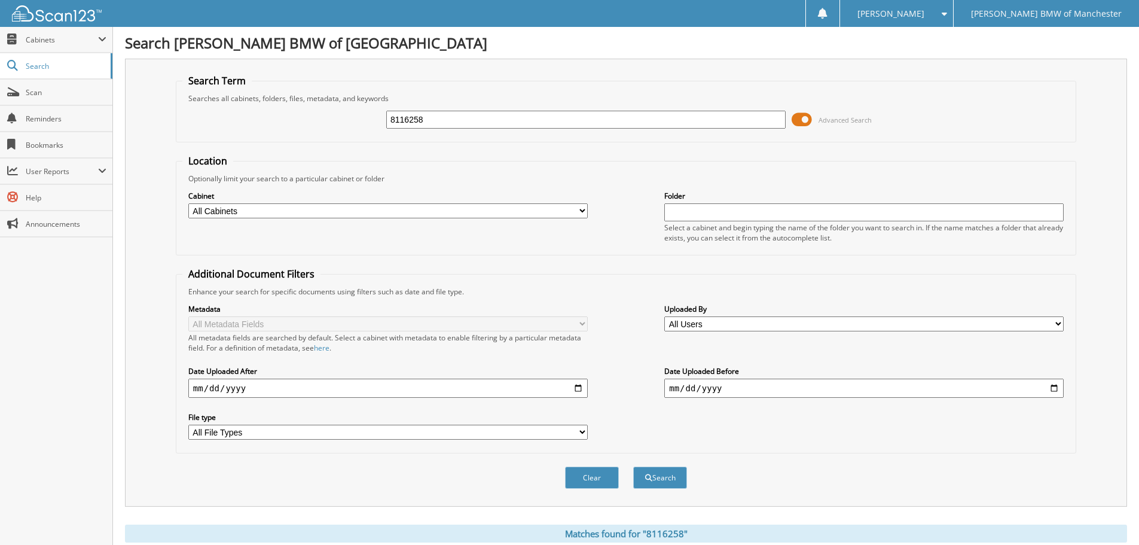 The height and width of the screenshot is (545, 1139). What do you see at coordinates (845, 120) in the screenshot?
I see `span: Advanced Search` at bounding box center [845, 120].